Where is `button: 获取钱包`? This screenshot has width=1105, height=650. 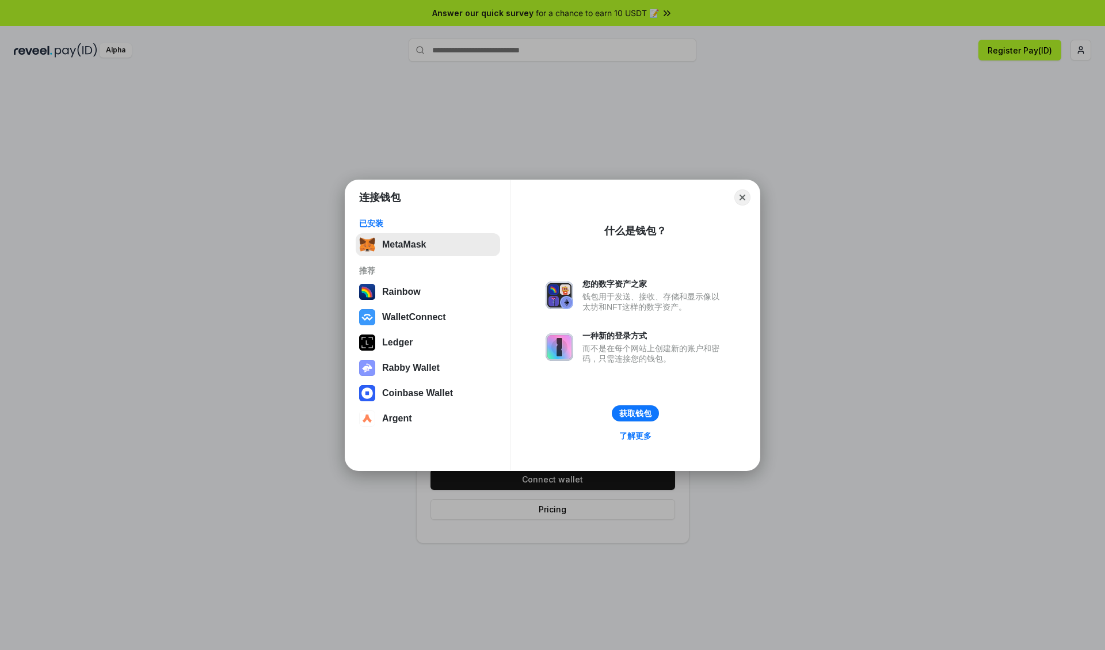 button: 获取钱包 is located at coordinates (636, 413).